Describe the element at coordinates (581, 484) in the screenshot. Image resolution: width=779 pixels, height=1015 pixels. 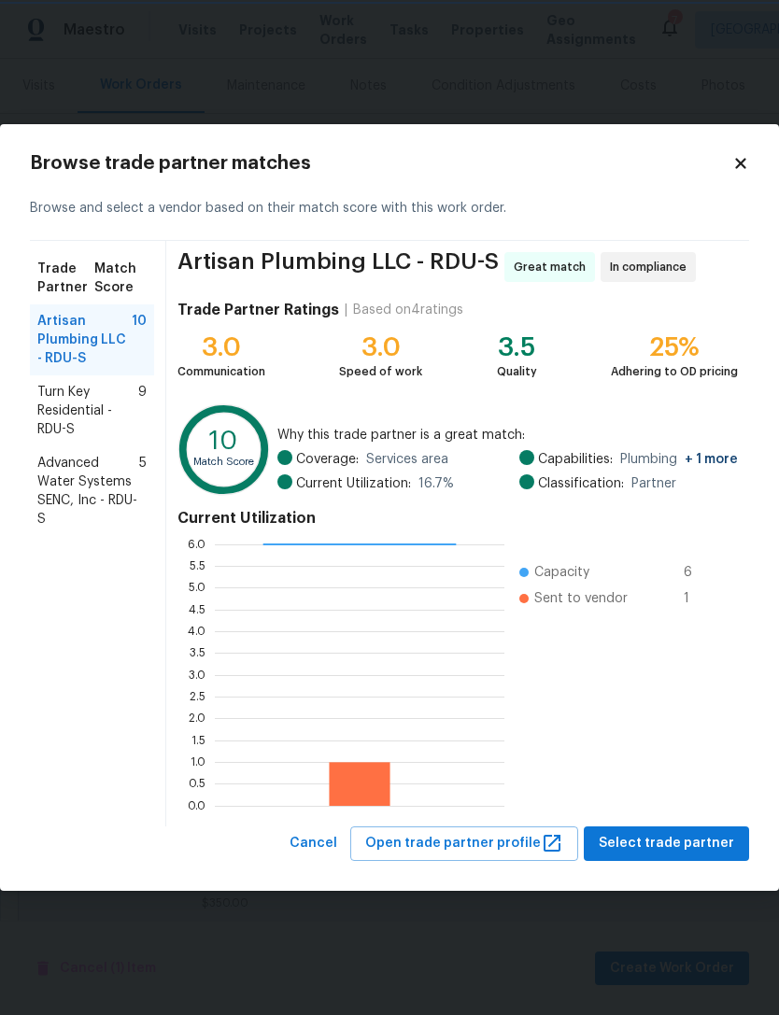
I see `span: Classification:` at that location.